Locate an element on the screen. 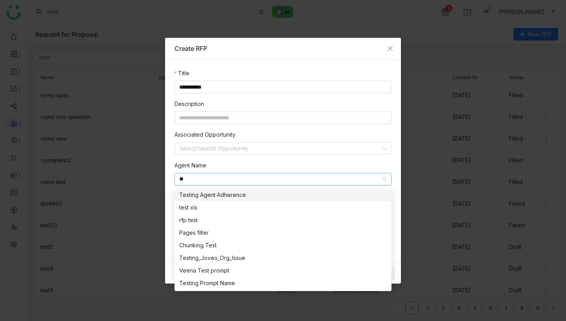  nz-option-item: Testing Agent Adherence is located at coordinates (283, 195).